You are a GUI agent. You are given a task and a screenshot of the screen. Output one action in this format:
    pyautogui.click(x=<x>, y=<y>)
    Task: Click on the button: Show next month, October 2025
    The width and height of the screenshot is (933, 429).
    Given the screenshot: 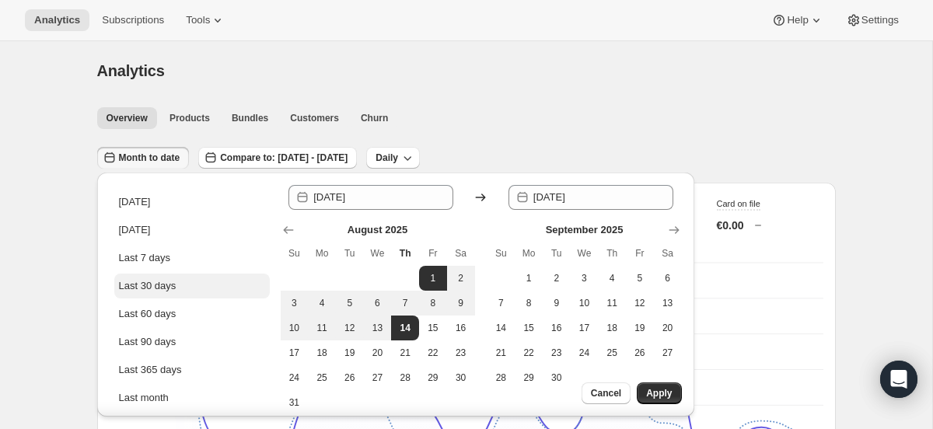 What is the action you would take?
    pyautogui.click(x=674, y=230)
    